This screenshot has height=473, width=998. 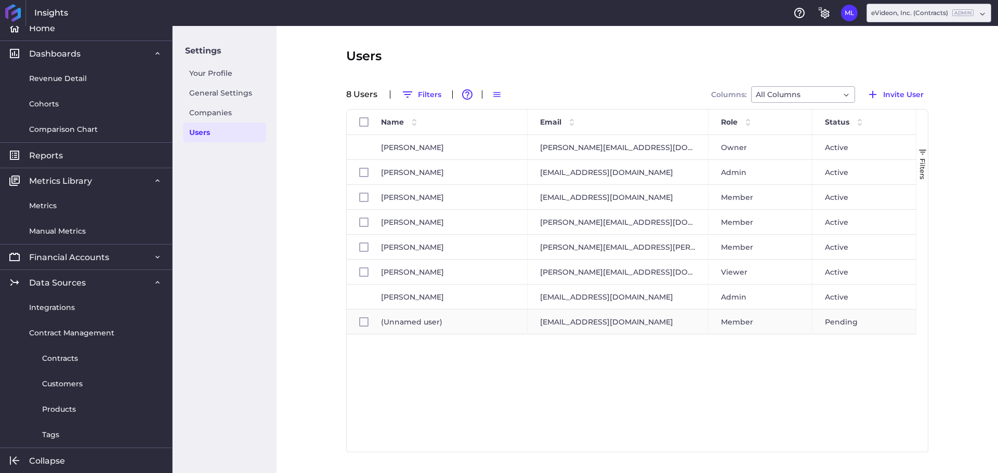 What do you see at coordinates (47, 461) in the screenshot?
I see `span: Collapse` at bounding box center [47, 461].